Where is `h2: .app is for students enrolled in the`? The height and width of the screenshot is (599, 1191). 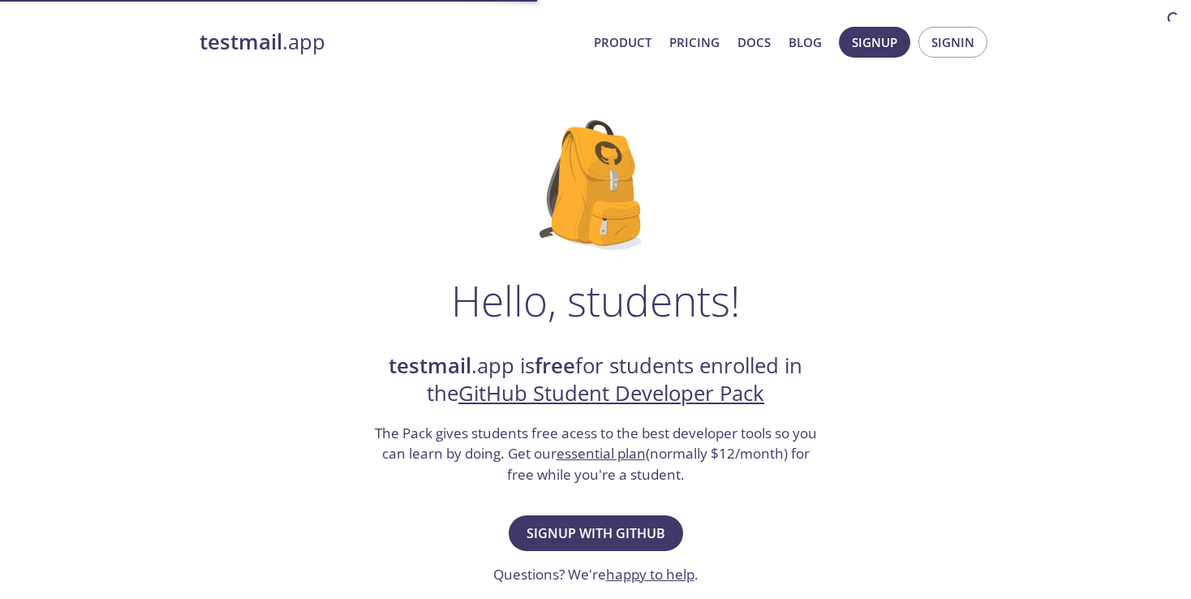
h2: .app is for students enrolled in the is located at coordinates (595, 380).